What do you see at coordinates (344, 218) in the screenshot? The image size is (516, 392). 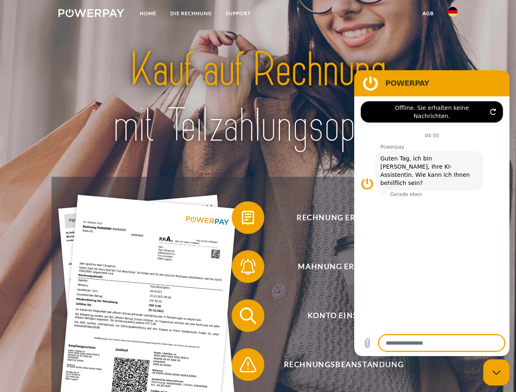 I see `span: Rechnung erhalten?` at bounding box center [344, 218].